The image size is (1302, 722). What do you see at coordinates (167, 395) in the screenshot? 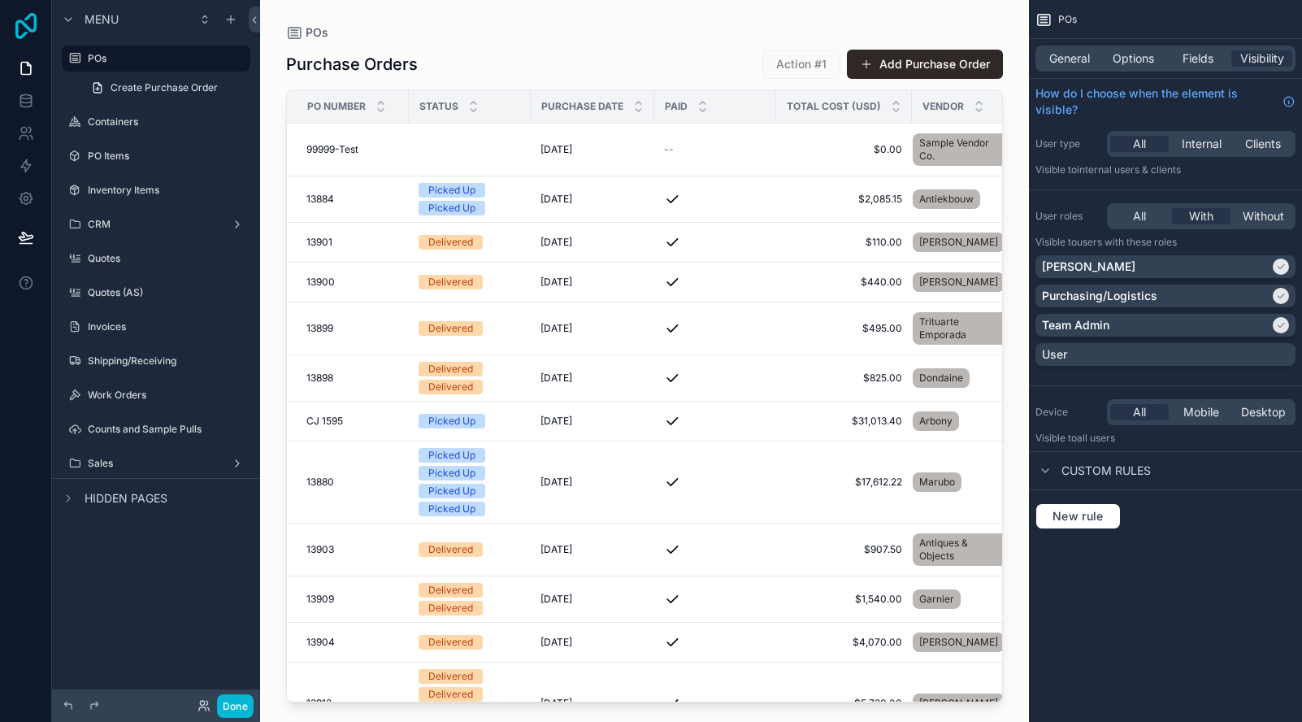
I see `label: Work Orders` at bounding box center [167, 395].